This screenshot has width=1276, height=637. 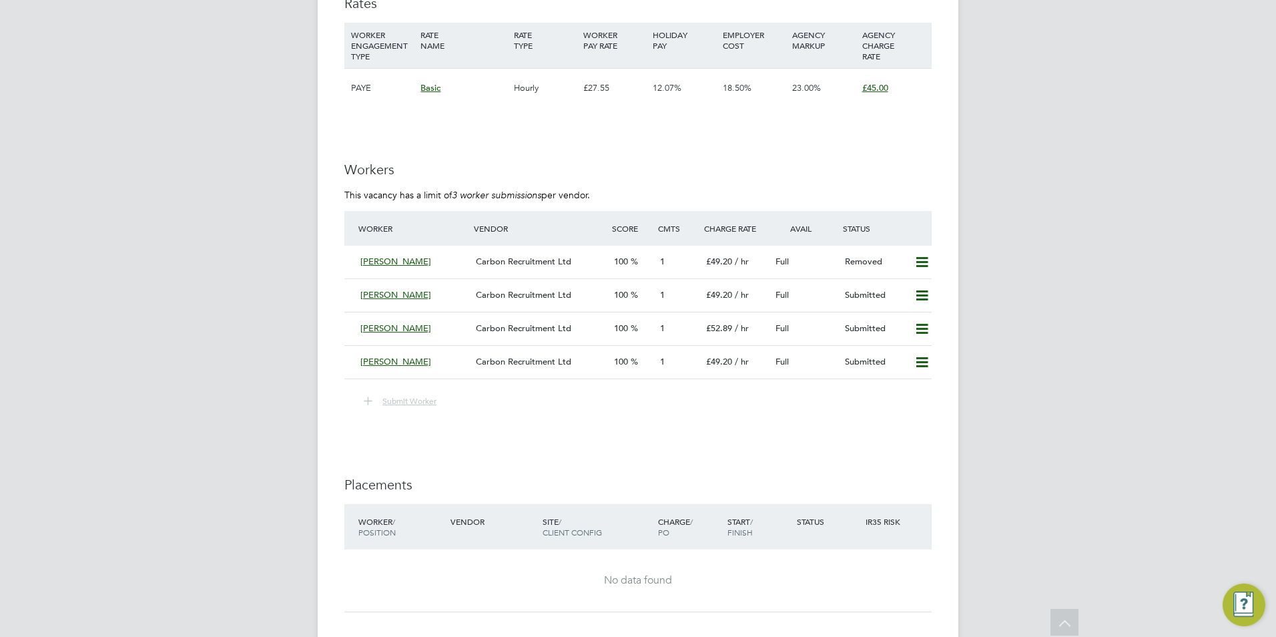 I want to click on span: Basic, so click(x=431, y=87).